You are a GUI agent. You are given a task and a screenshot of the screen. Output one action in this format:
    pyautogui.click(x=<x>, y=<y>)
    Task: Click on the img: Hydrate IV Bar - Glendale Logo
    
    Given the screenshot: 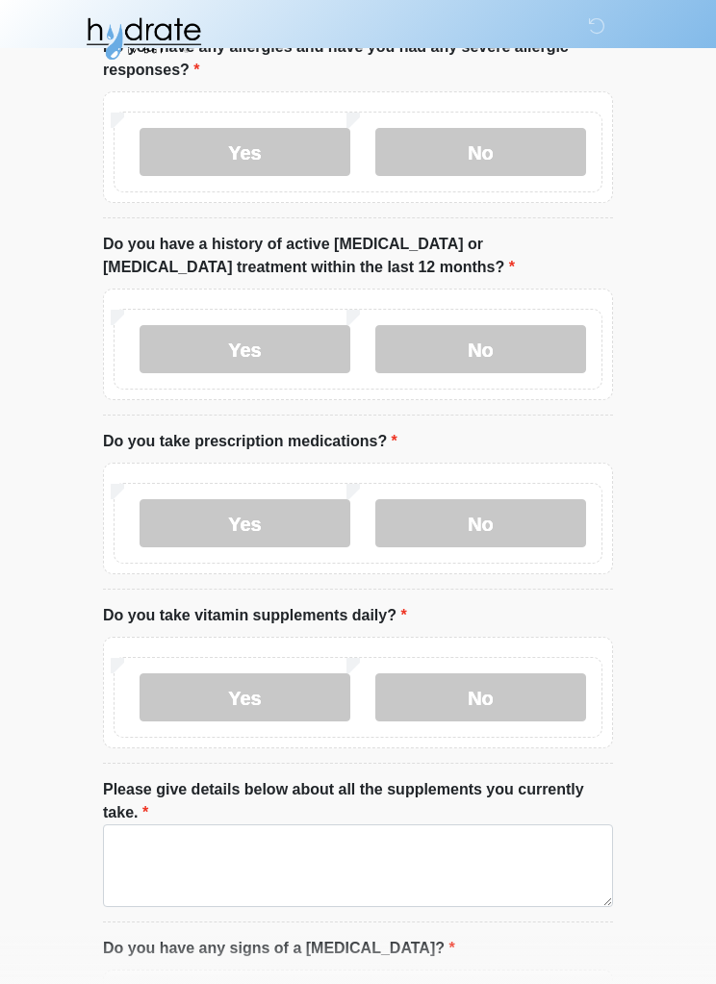 What is the action you would take?
    pyautogui.click(x=143, y=38)
    